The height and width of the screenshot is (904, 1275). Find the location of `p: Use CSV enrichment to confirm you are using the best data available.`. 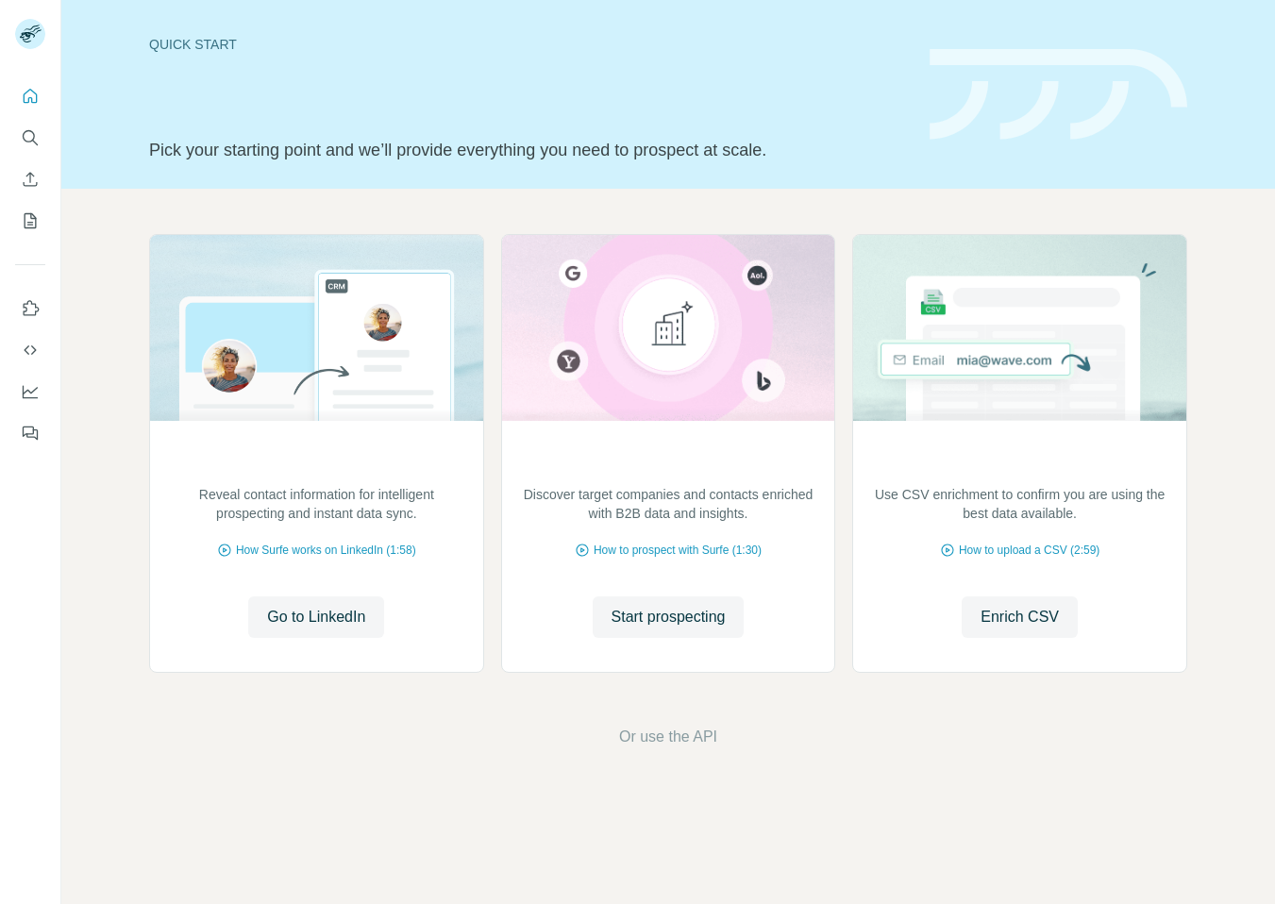

p: Use CSV enrichment to confirm you are using the best data available. is located at coordinates (1019, 504).